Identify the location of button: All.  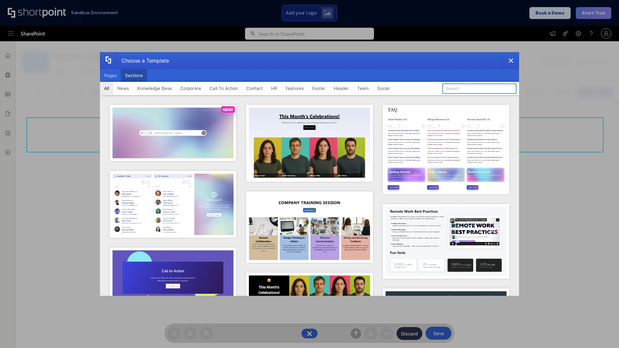
(106, 88).